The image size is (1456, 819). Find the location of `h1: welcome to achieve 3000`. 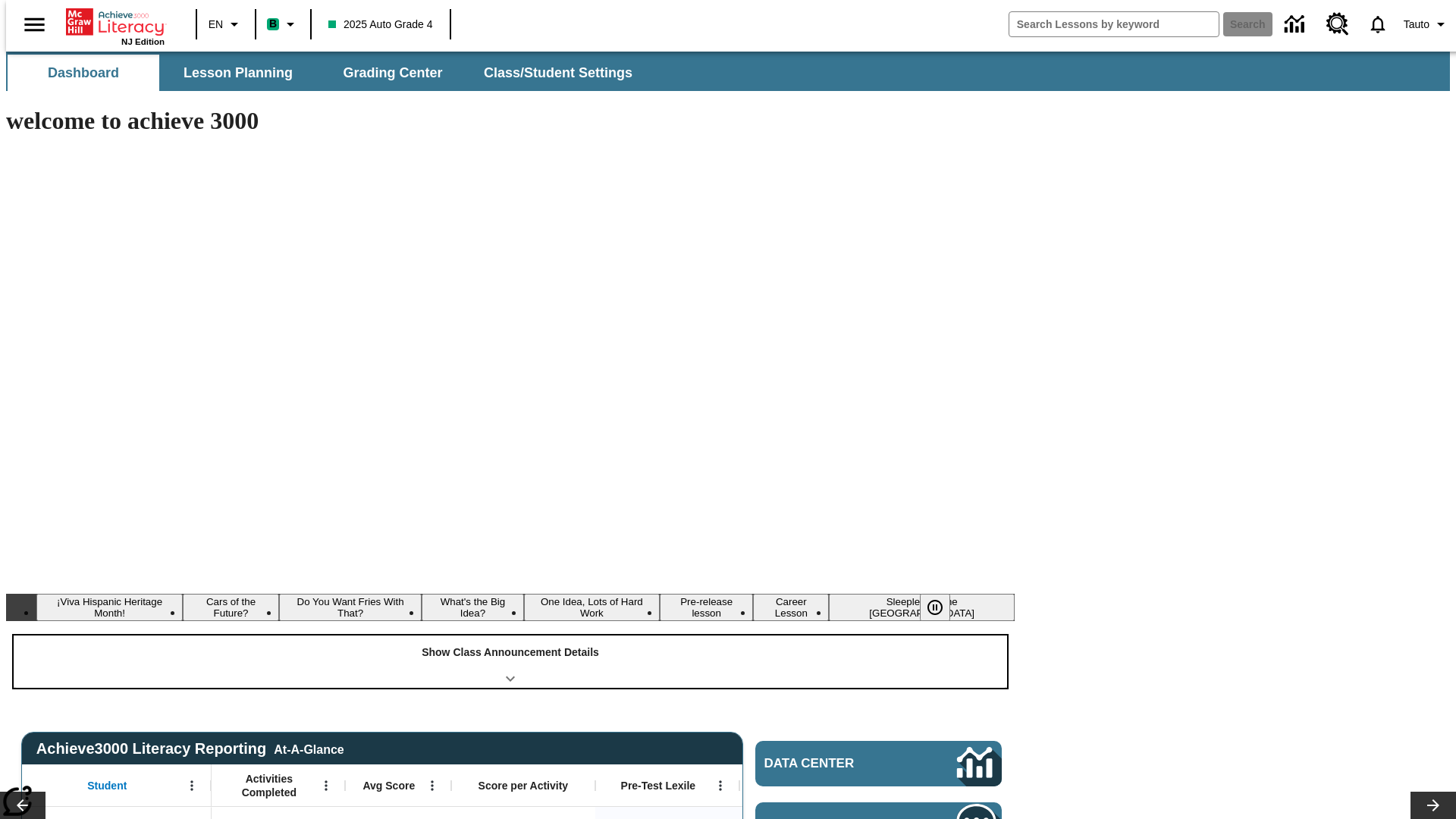

h1: welcome to achieve 3000 is located at coordinates (510, 121).